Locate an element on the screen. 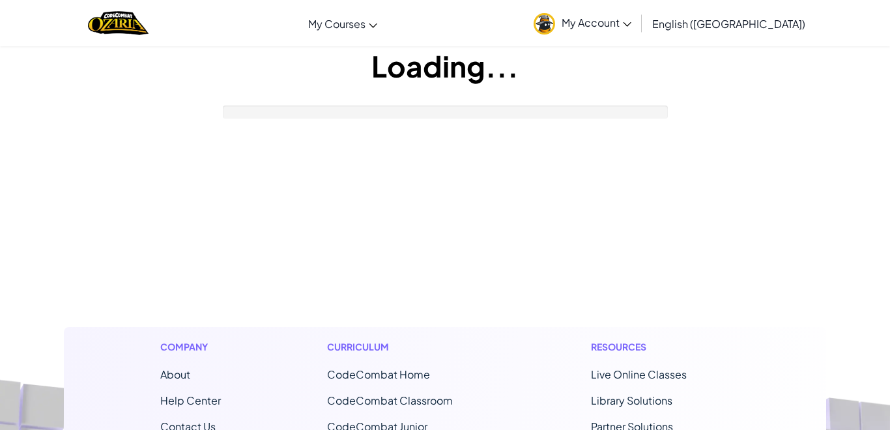 Image resolution: width=890 pixels, height=430 pixels. h1: Company is located at coordinates (190, 347).